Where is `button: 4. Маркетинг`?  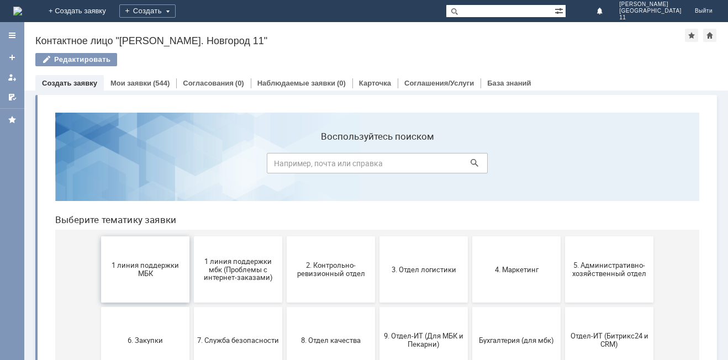
button: 4. Маркетинг is located at coordinates (470, 166).